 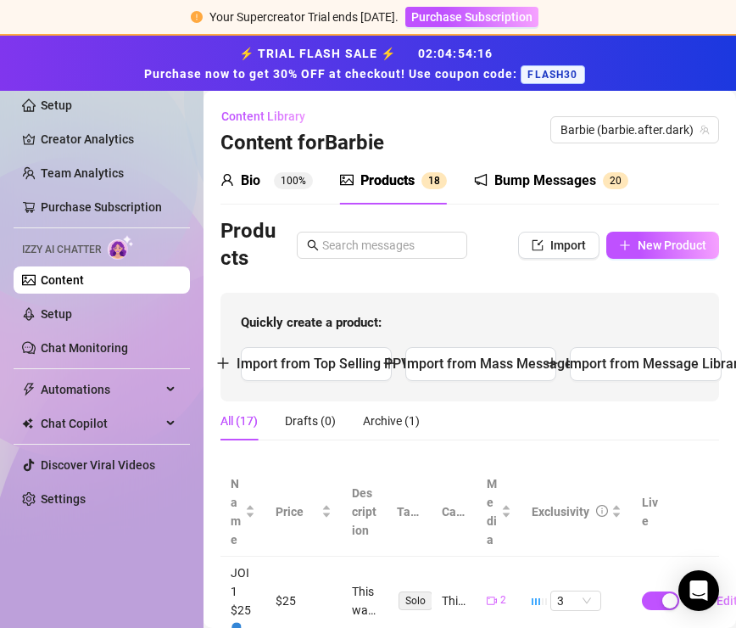 What do you see at coordinates (455, 53) in the screenshot?
I see `span: 02 : 04 : 54 : 16` at bounding box center [455, 53].